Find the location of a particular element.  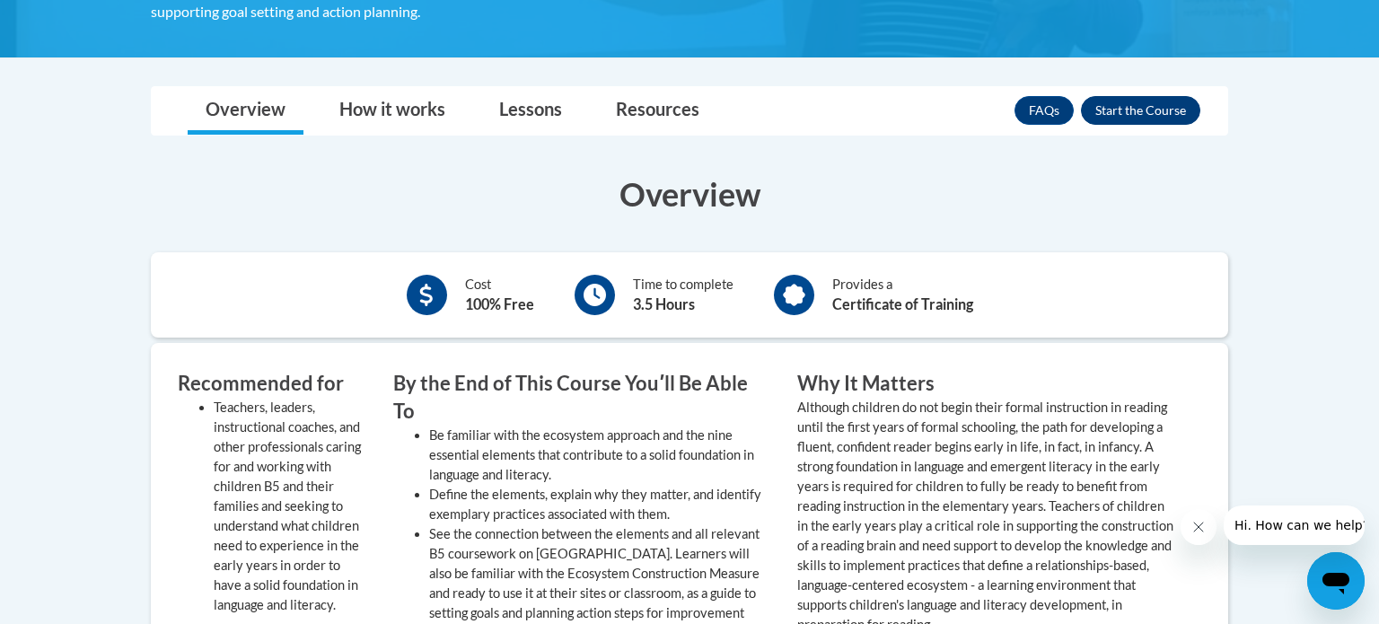

div: Provides a is located at coordinates (903, 295).